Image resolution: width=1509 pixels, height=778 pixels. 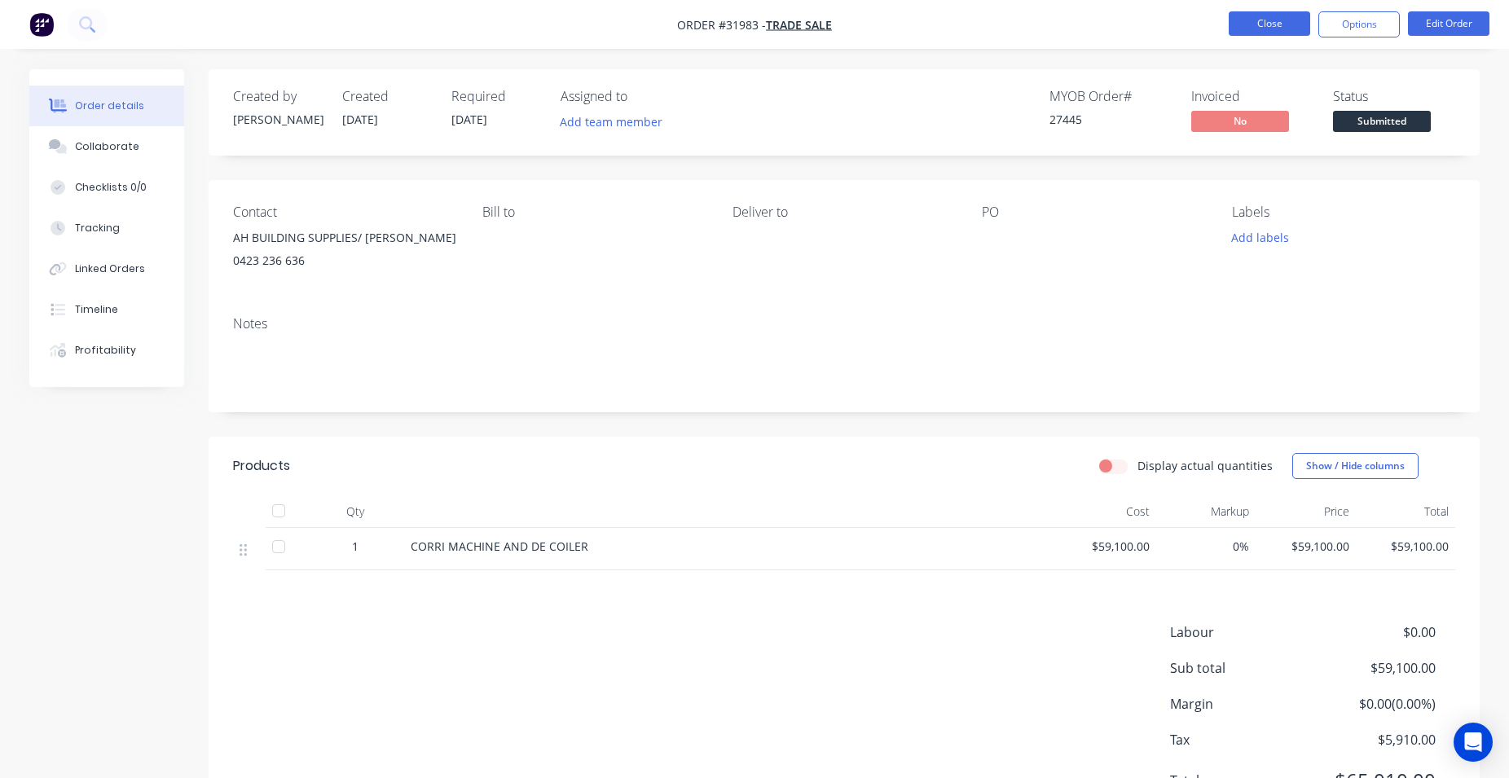 What do you see at coordinates (345, 261) in the screenshot?
I see `div: 0423 236 636` at bounding box center [345, 261].